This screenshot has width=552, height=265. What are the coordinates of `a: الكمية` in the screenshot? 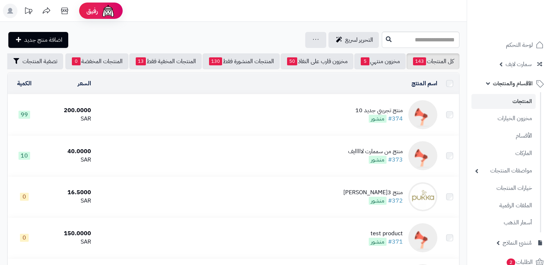 It's located at (24, 83).